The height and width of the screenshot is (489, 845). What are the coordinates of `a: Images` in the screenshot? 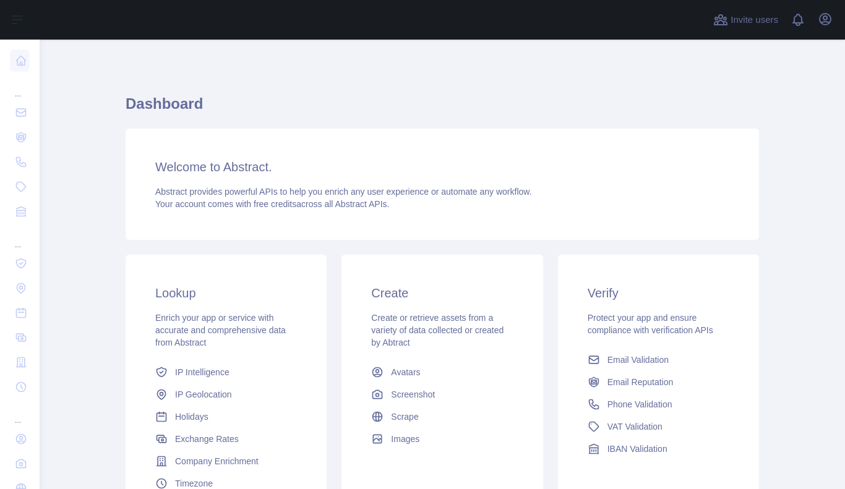 It's located at (442, 439).